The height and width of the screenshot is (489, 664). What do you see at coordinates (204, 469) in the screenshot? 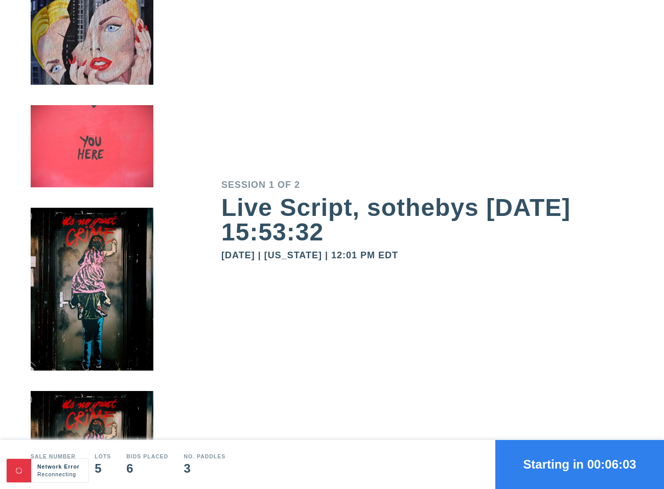
I see `div: 3` at bounding box center [204, 469].